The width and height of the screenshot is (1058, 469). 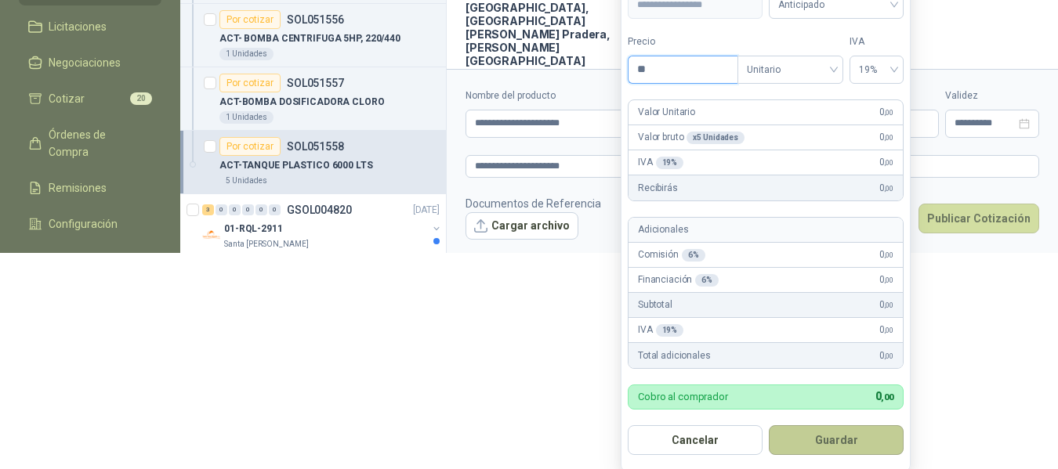 I want to click on img: Company Logo, so click(x=212, y=235).